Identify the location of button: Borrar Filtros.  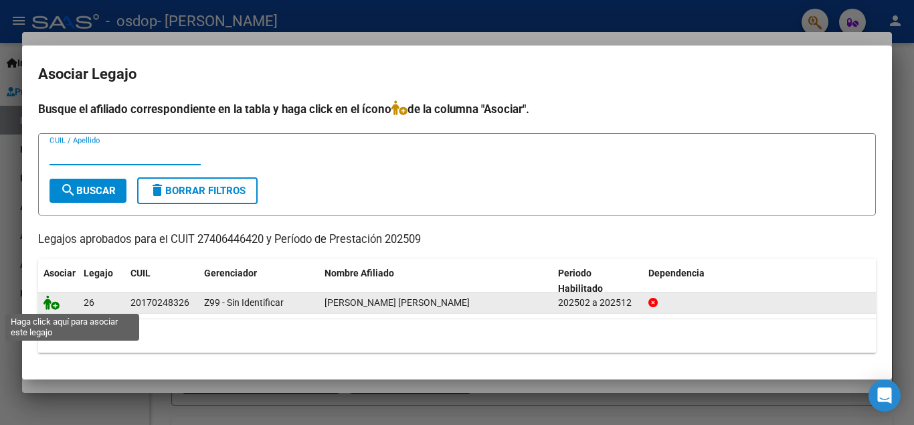
(197, 191).